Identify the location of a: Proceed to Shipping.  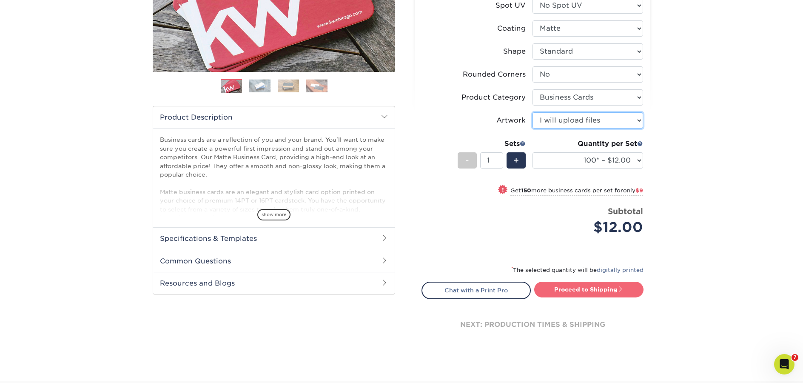
(588, 289).